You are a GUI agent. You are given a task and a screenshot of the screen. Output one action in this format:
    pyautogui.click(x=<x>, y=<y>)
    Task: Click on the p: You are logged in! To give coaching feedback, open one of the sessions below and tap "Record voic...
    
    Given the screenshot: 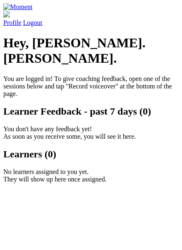 What is the action you would take?
    pyautogui.click(x=91, y=86)
    